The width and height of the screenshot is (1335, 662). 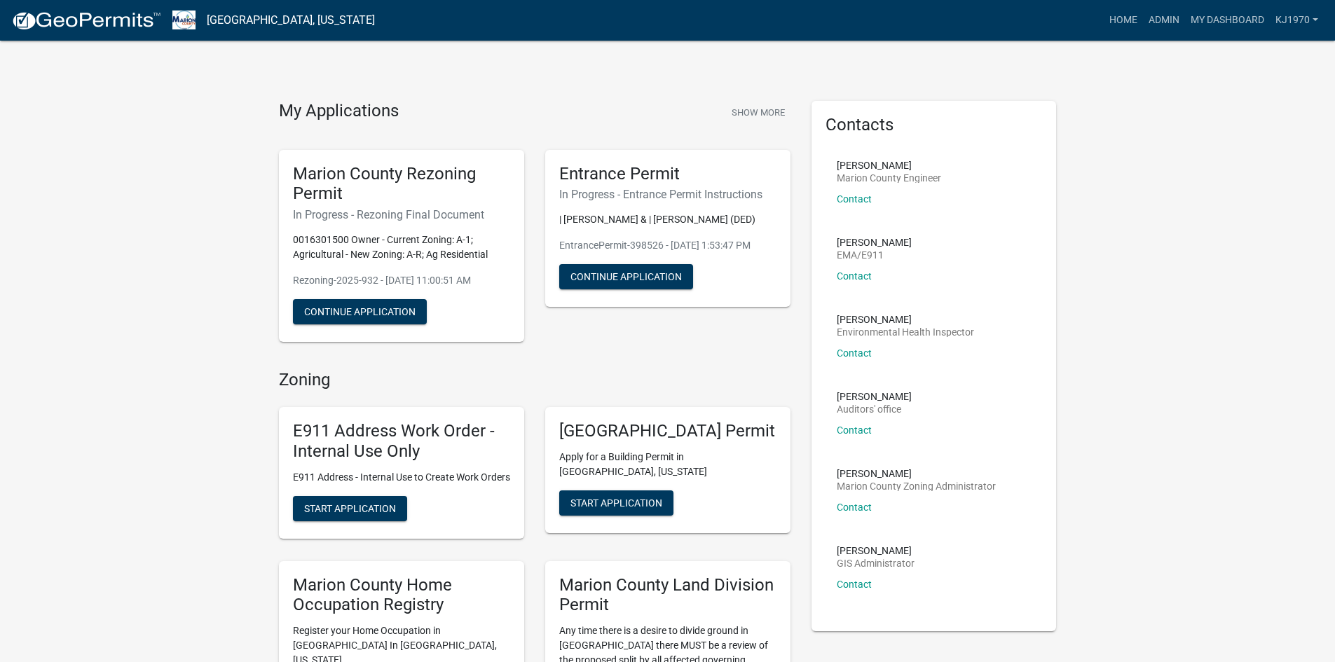 I want to click on h4: Zoning, so click(x=535, y=380).